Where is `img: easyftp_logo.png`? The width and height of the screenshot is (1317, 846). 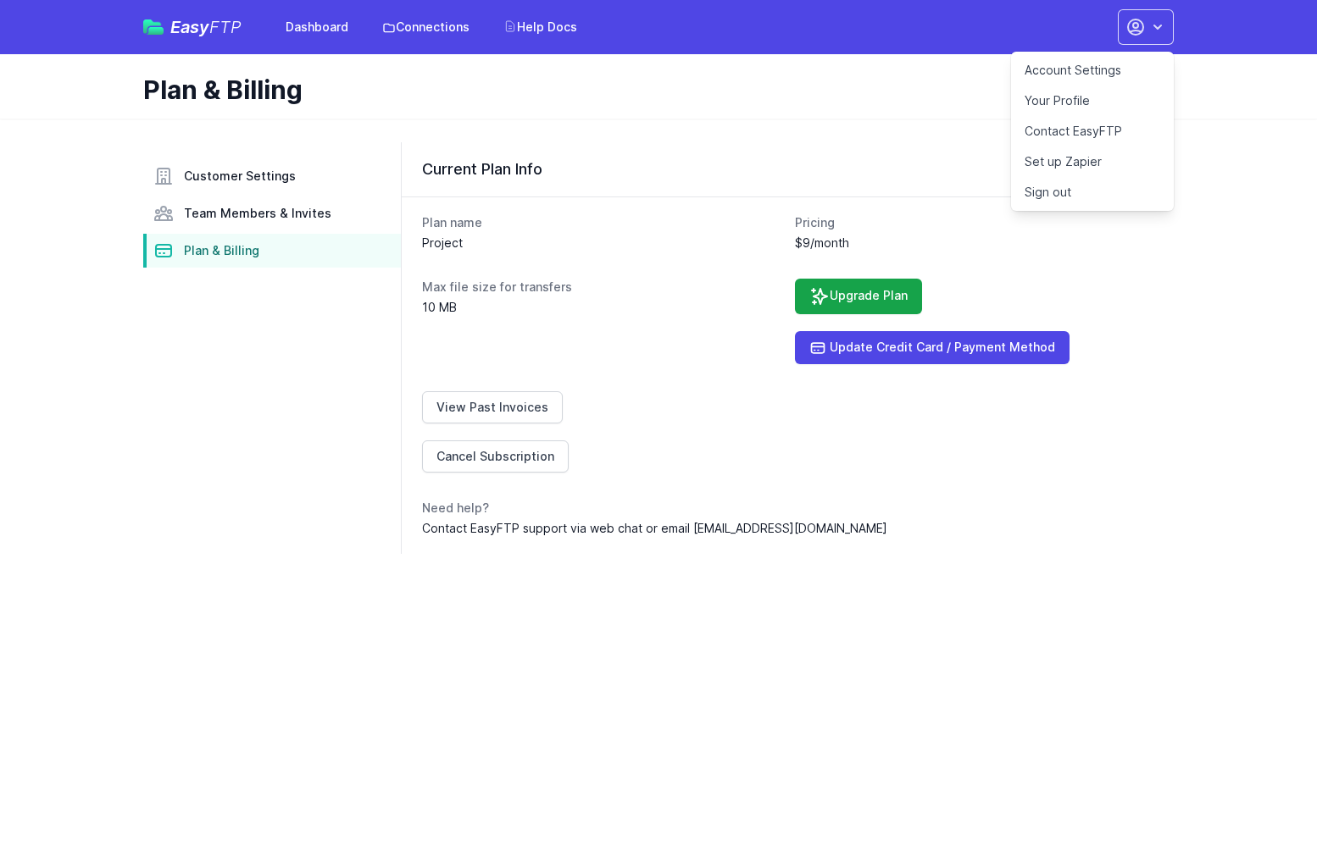
img: easyftp_logo.png is located at coordinates (153, 27).